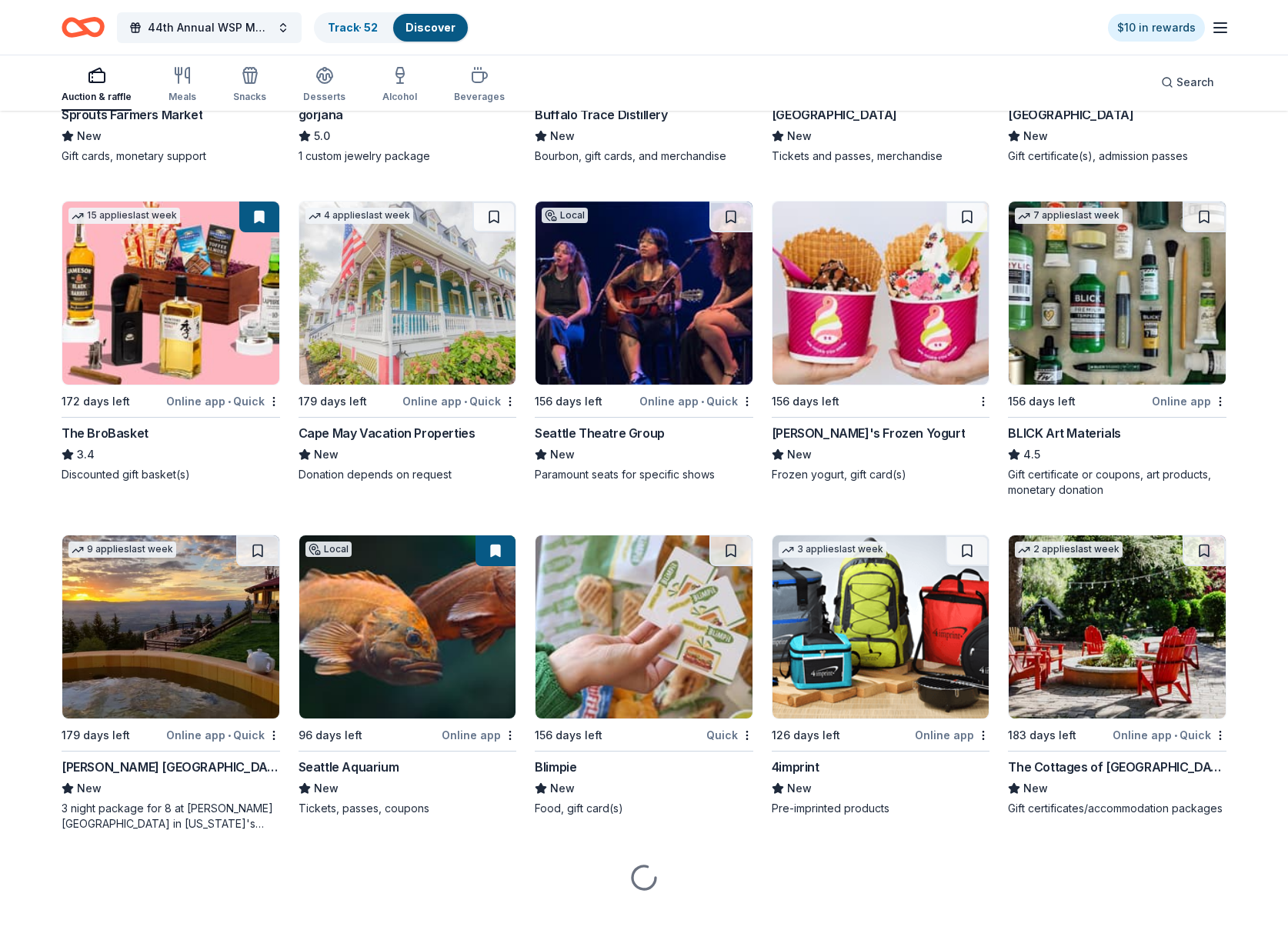 This screenshot has height=950, width=1288. I want to click on div: 96 days left, so click(330, 735).